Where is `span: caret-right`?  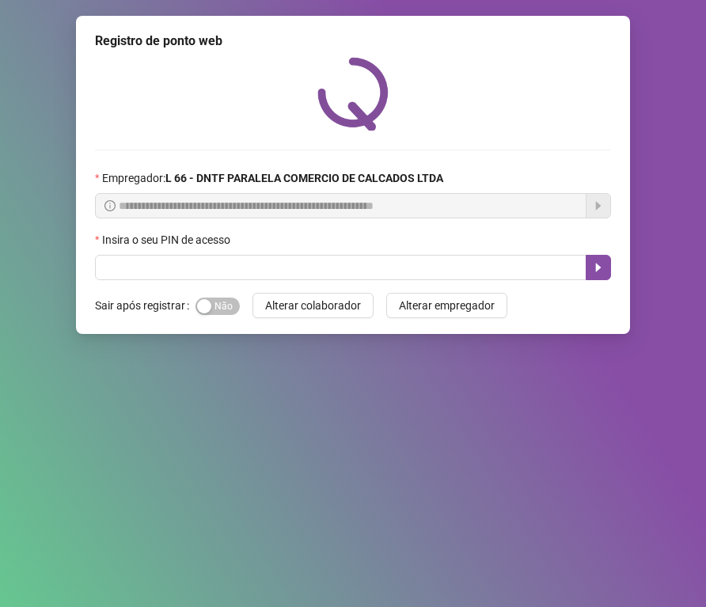
span: caret-right is located at coordinates (598, 268).